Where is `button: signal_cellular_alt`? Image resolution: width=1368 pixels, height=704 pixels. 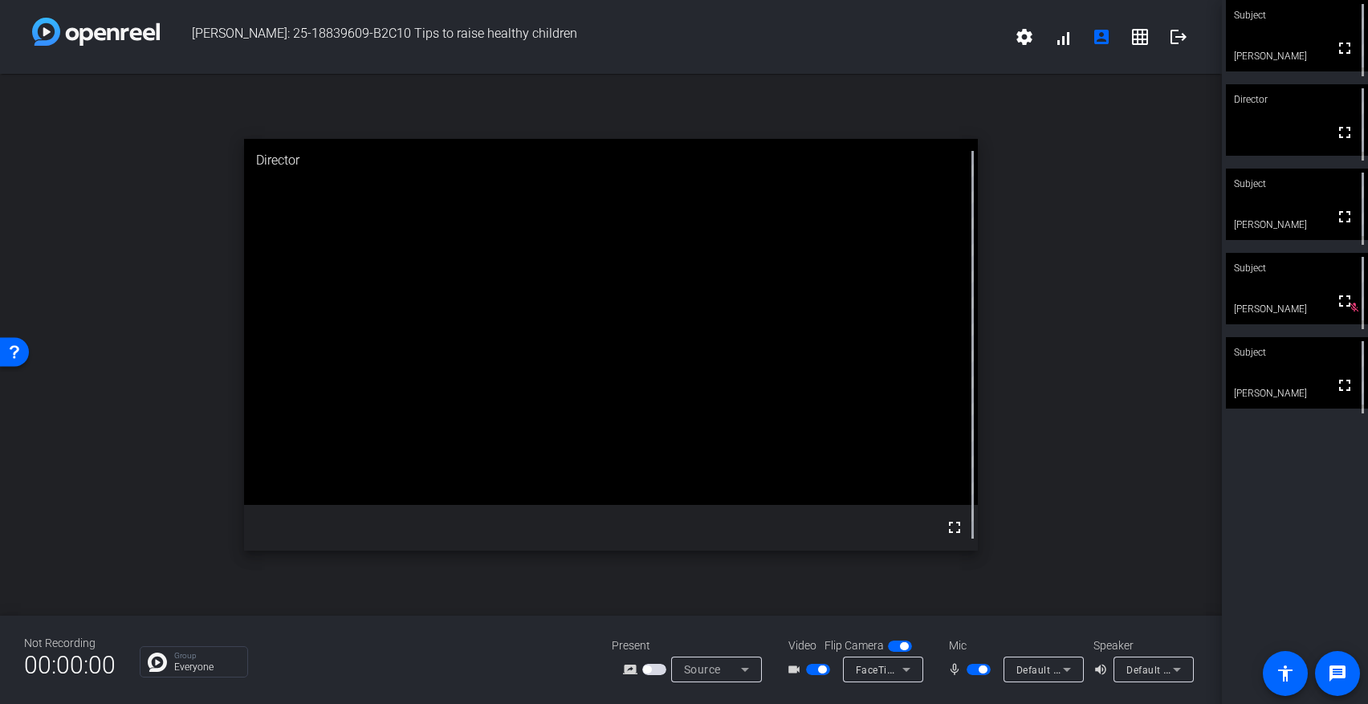
button: signal_cellular_alt is located at coordinates (1063, 37).